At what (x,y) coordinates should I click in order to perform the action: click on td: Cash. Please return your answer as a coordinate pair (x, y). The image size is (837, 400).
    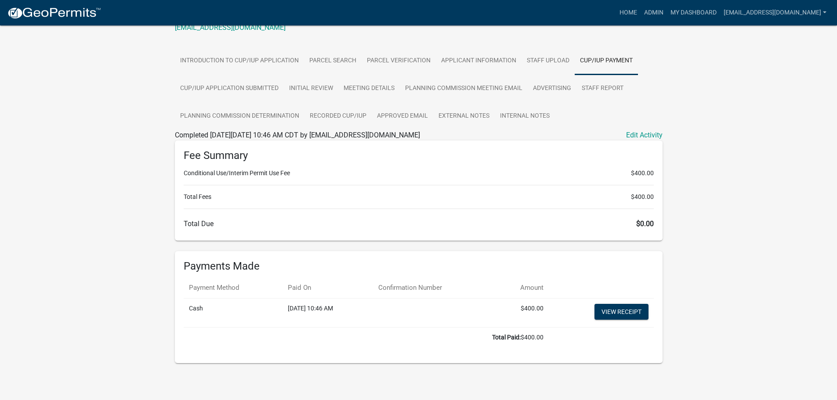
    Looking at the image, I should click on (233, 313).